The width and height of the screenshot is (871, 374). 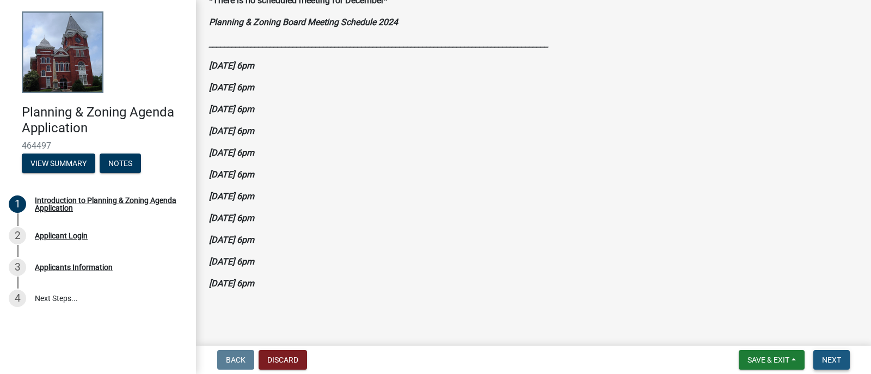 I want to click on span: Next, so click(x=831, y=360).